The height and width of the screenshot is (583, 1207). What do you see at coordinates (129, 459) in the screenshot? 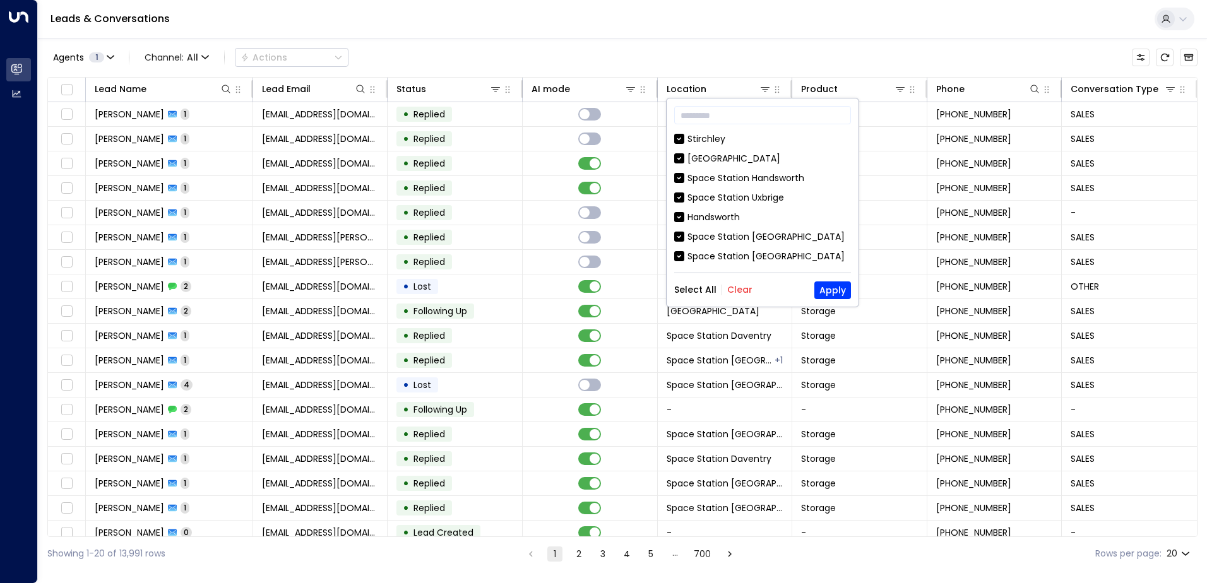
I see `span: Gareth Evans` at bounding box center [129, 459].